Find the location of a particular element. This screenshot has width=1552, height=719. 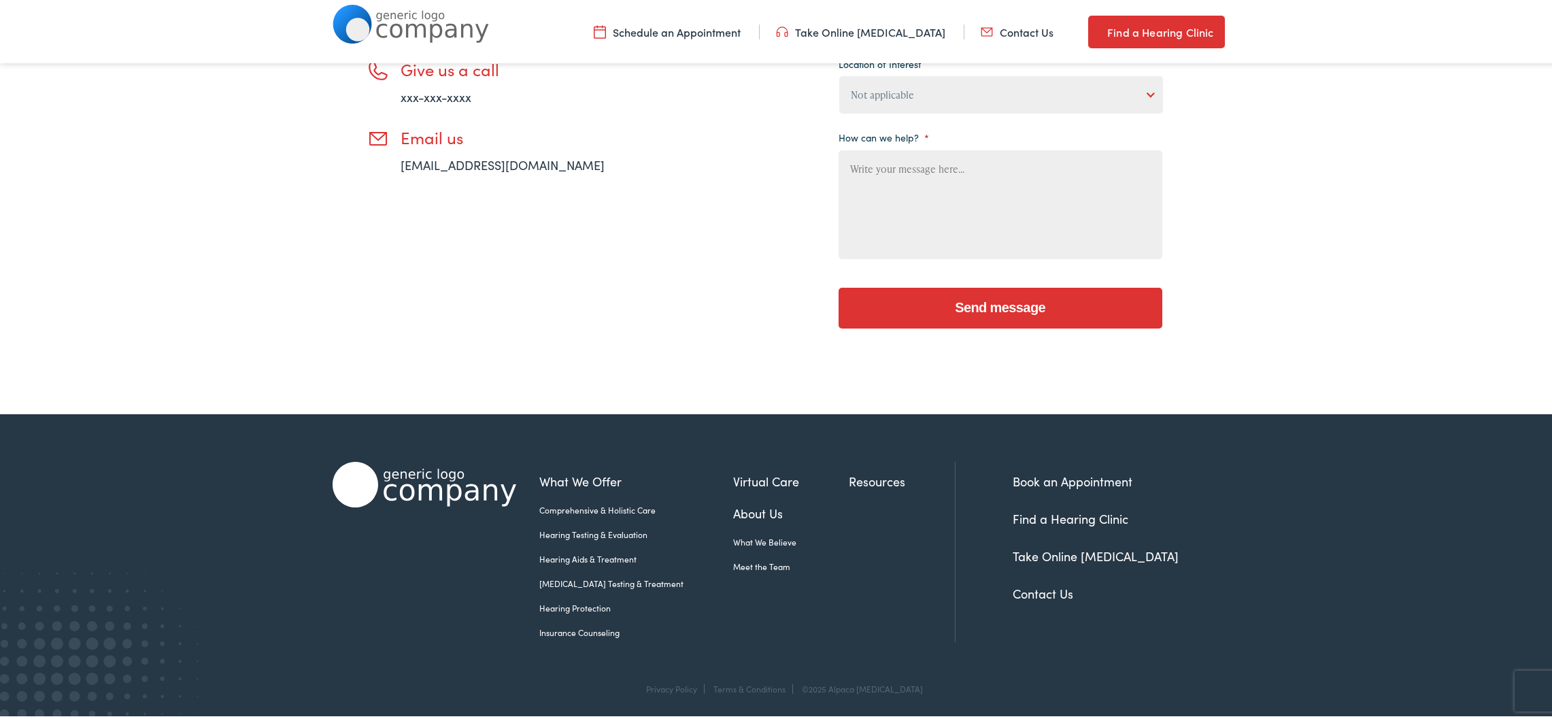

h3: Give us a call is located at coordinates (523, 67).